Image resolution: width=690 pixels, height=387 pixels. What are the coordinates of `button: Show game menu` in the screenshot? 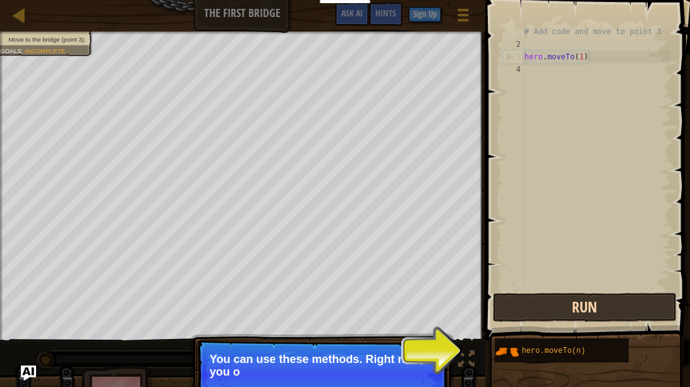 It's located at (463, 17).